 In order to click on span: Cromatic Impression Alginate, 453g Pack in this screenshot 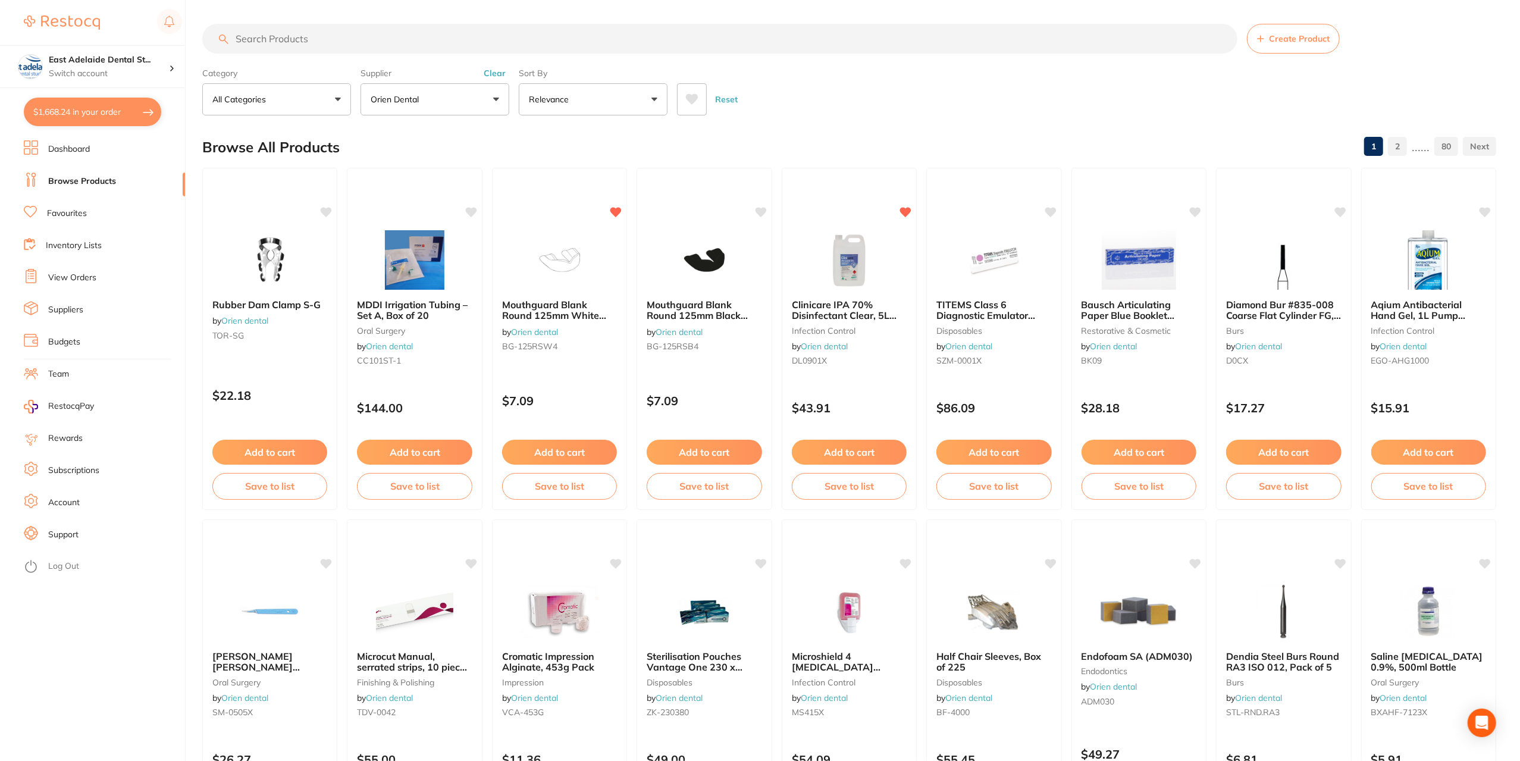, I will do `click(548, 662)`.